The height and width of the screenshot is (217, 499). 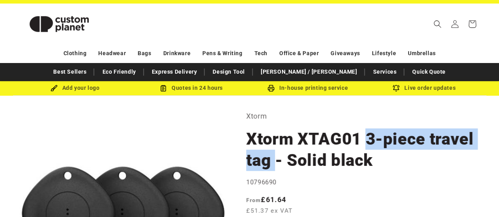 I want to click on strong: £61.64, so click(x=266, y=200).